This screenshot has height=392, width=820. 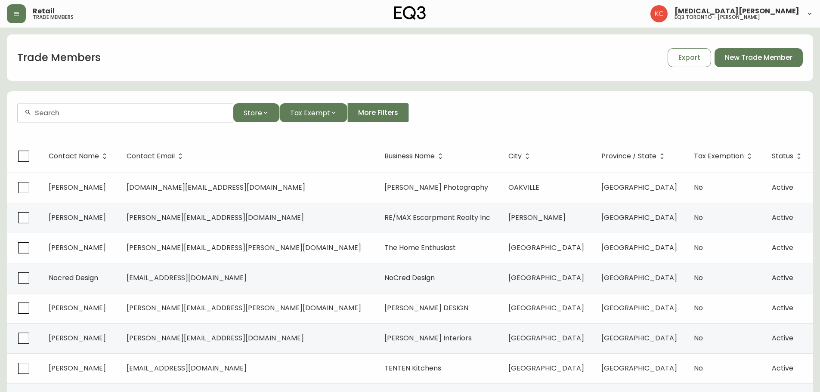 I want to click on button: Store, so click(x=256, y=113).